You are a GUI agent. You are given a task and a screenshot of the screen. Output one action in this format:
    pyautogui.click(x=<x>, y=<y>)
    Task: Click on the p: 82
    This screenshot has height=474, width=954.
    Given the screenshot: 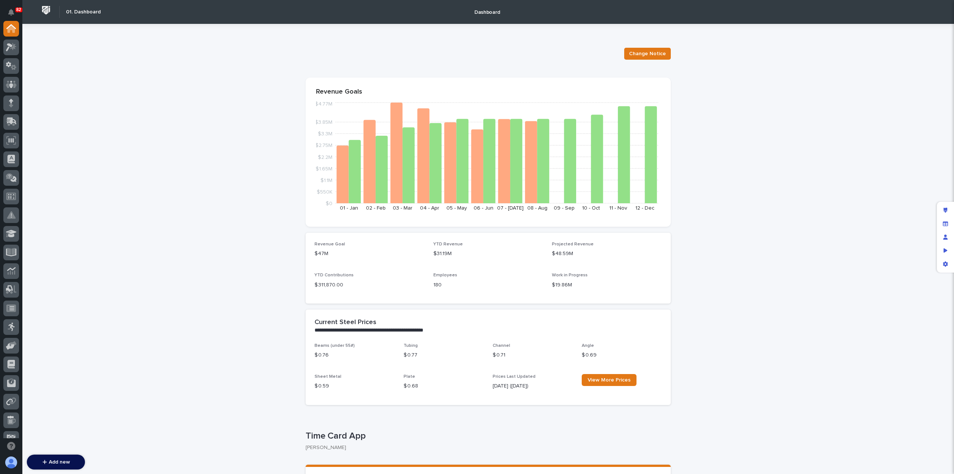 What is the action you would take?
    pyautogui.click(x=19, y=10)
    